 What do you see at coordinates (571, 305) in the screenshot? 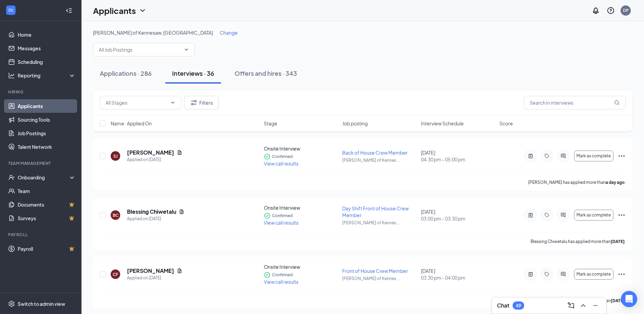
I see `button: ComposeMessage` at bounding box center [571, 305].